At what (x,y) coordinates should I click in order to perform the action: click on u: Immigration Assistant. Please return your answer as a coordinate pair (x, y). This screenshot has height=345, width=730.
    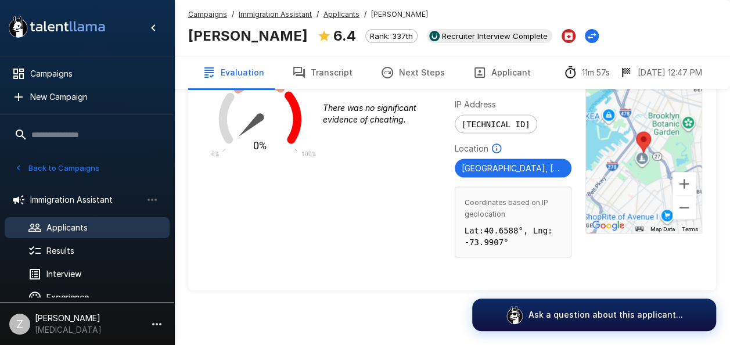
    Looking at the image, I should click on (275, 14).